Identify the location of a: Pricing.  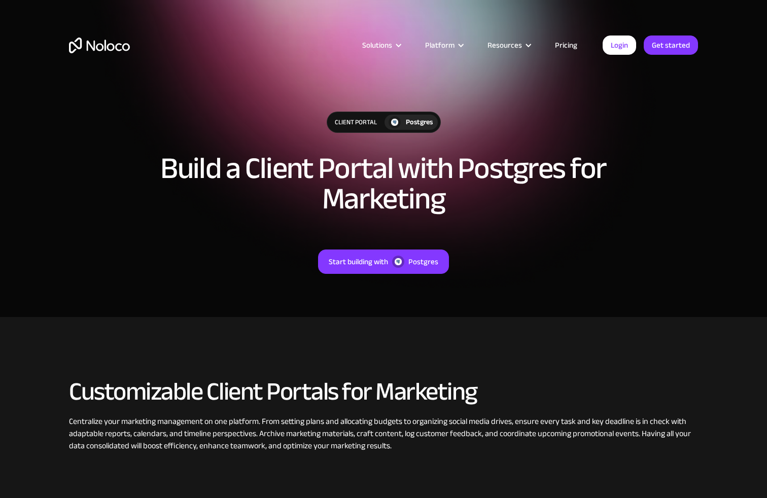
(566, 45).